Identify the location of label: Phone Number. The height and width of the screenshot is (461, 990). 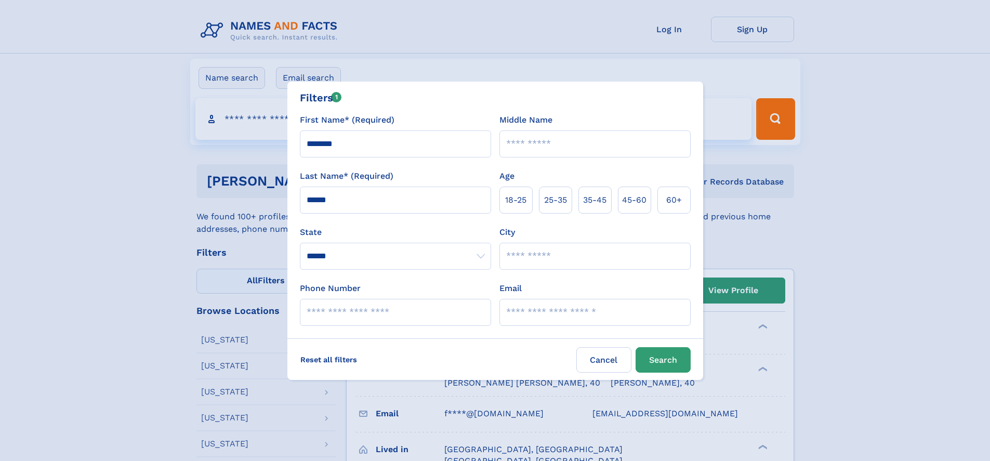
(330, 288).